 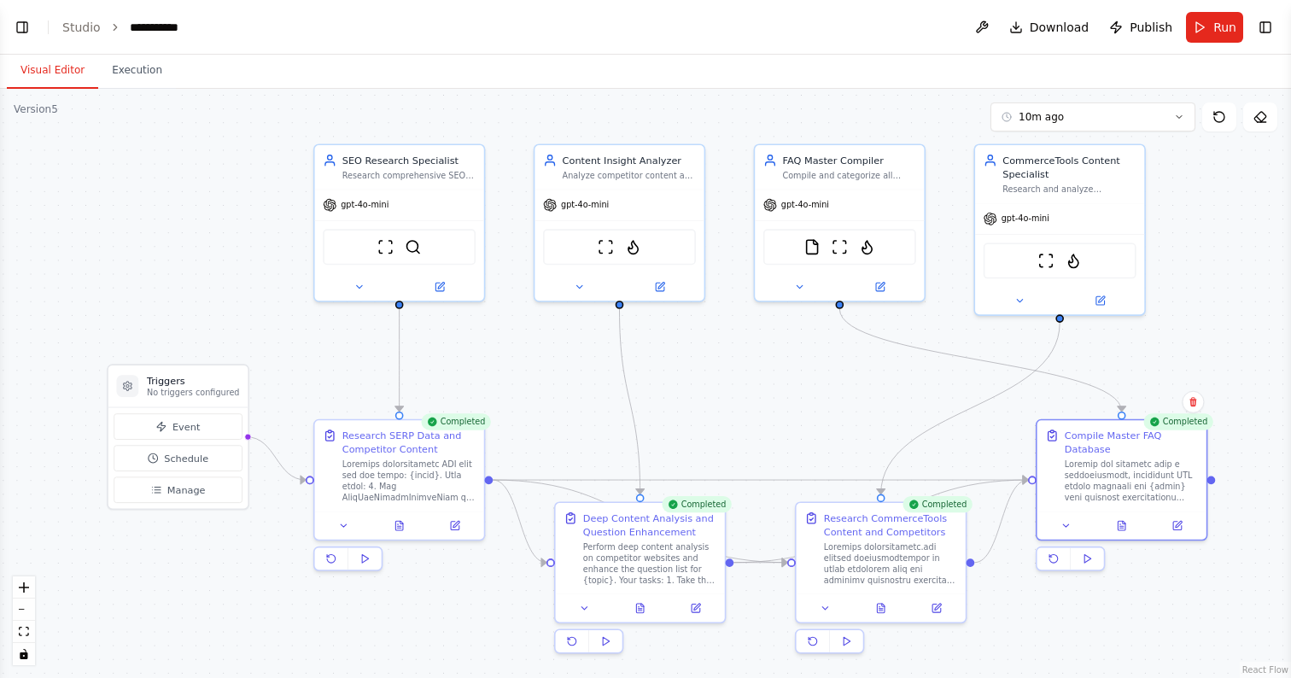 I want to click on div: Analyze competitor content and extract valuable insights about {topic}. Study competitor pages, e..., so click(x=629, y=175).